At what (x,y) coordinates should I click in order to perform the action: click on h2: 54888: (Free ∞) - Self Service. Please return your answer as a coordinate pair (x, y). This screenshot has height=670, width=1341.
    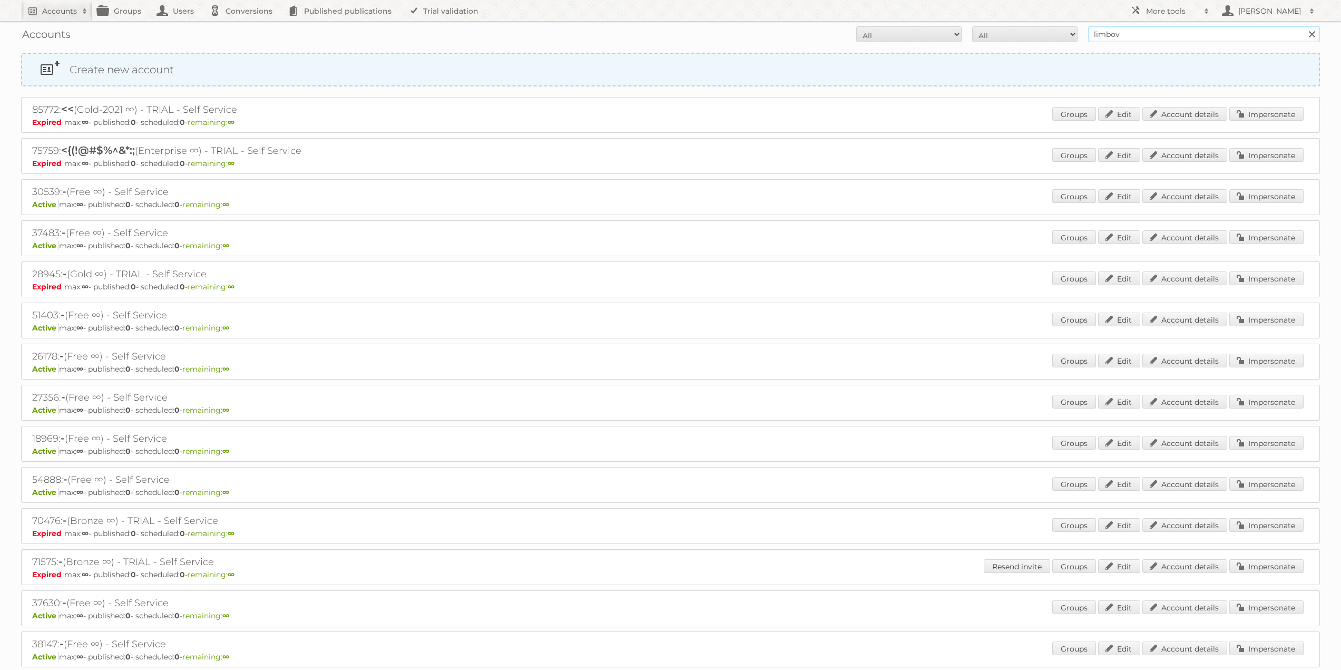
    Looking at the image, I should click on (217, 479).